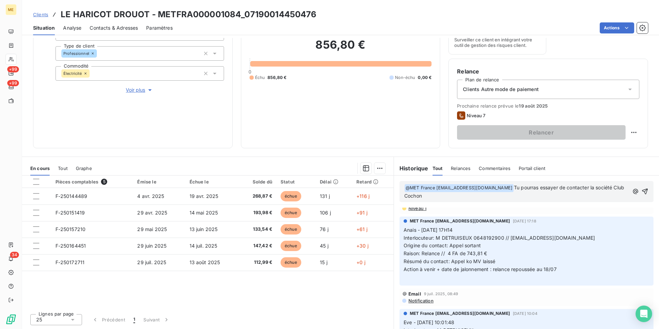 Image resolution: width=659 pixels, height=329 pixels. What do you see at coordinates (41, 14) in the screenshot?
I see `a: Clients` at bounding box center [41, 14].